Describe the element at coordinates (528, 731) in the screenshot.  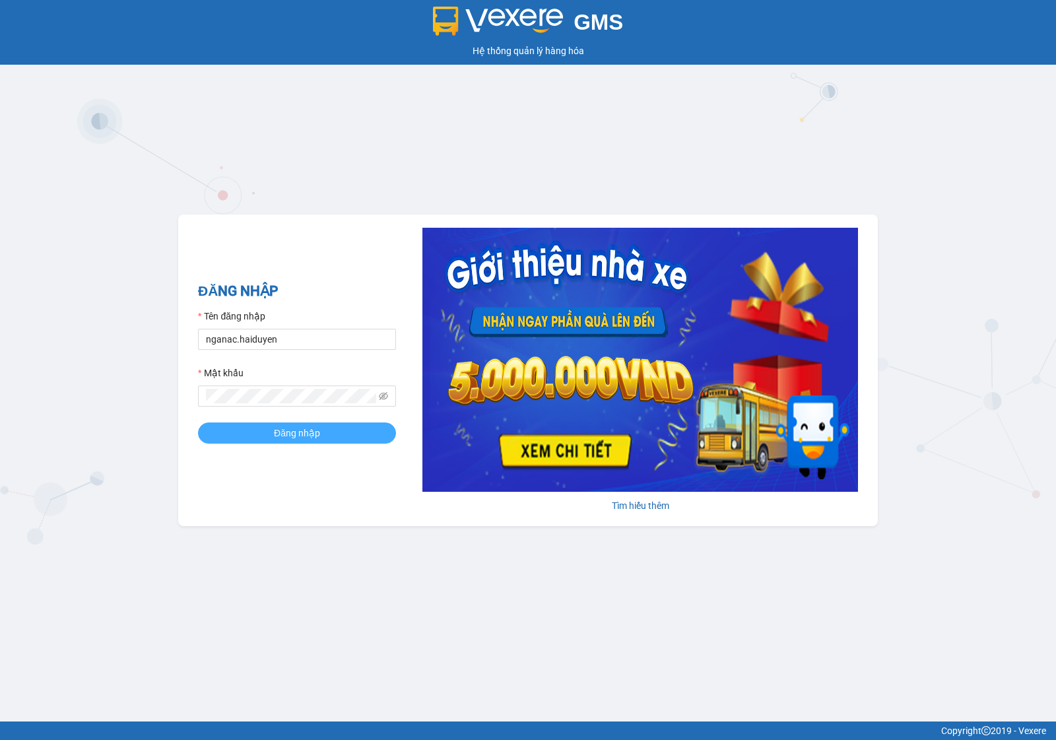
I see `div: Copyright 2019 - Vexere` at that location.